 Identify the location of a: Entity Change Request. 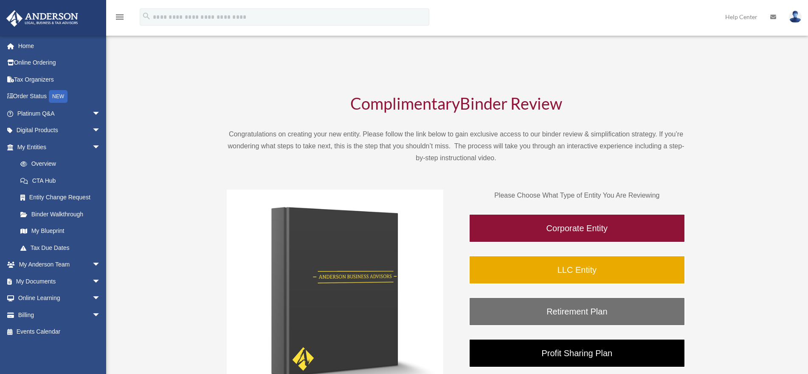
(62, 198).